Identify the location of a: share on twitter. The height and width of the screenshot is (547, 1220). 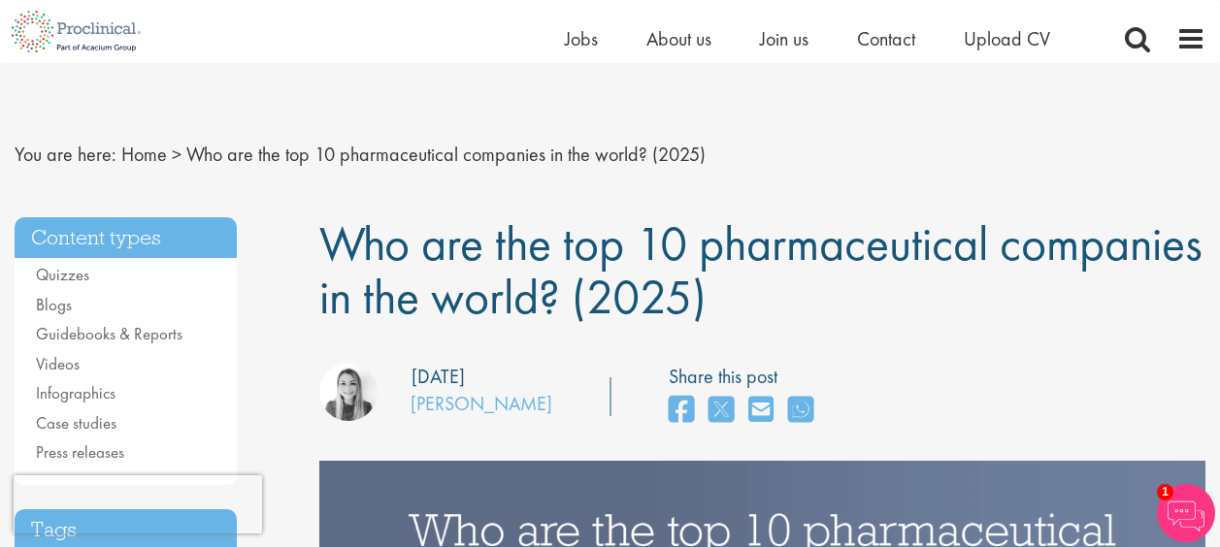
(721, 410).